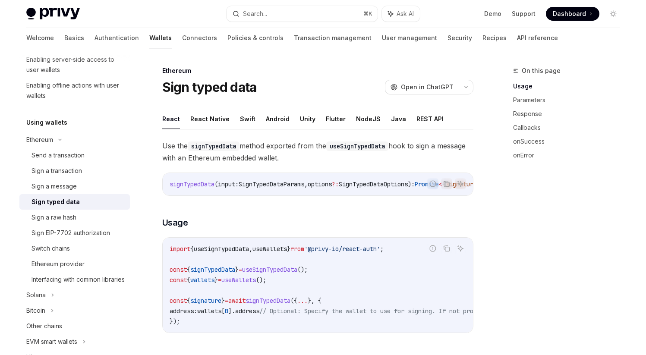 The image size is (646, 355). Describe the element at coordinates (570, 100) in the screenshot. I see `a: Parameters` at that location.